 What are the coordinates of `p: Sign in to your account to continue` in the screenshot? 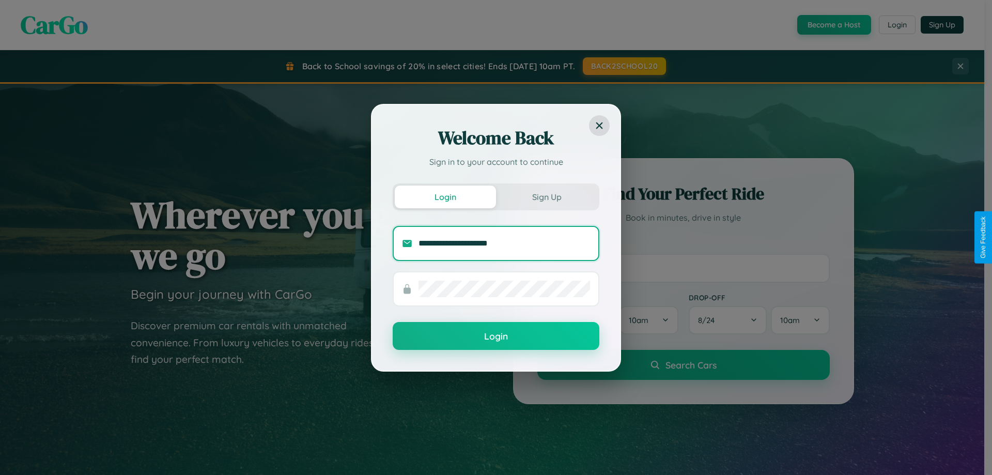 It's located at (496, 162).